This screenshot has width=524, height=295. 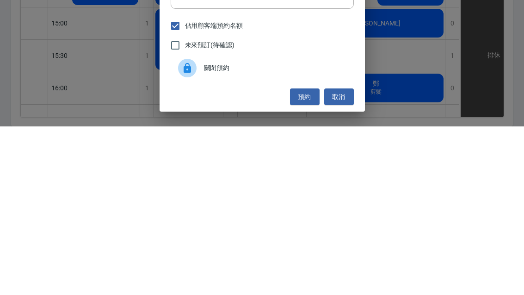 I want to click on div: 30分鐘, so click(x=262, y=99).